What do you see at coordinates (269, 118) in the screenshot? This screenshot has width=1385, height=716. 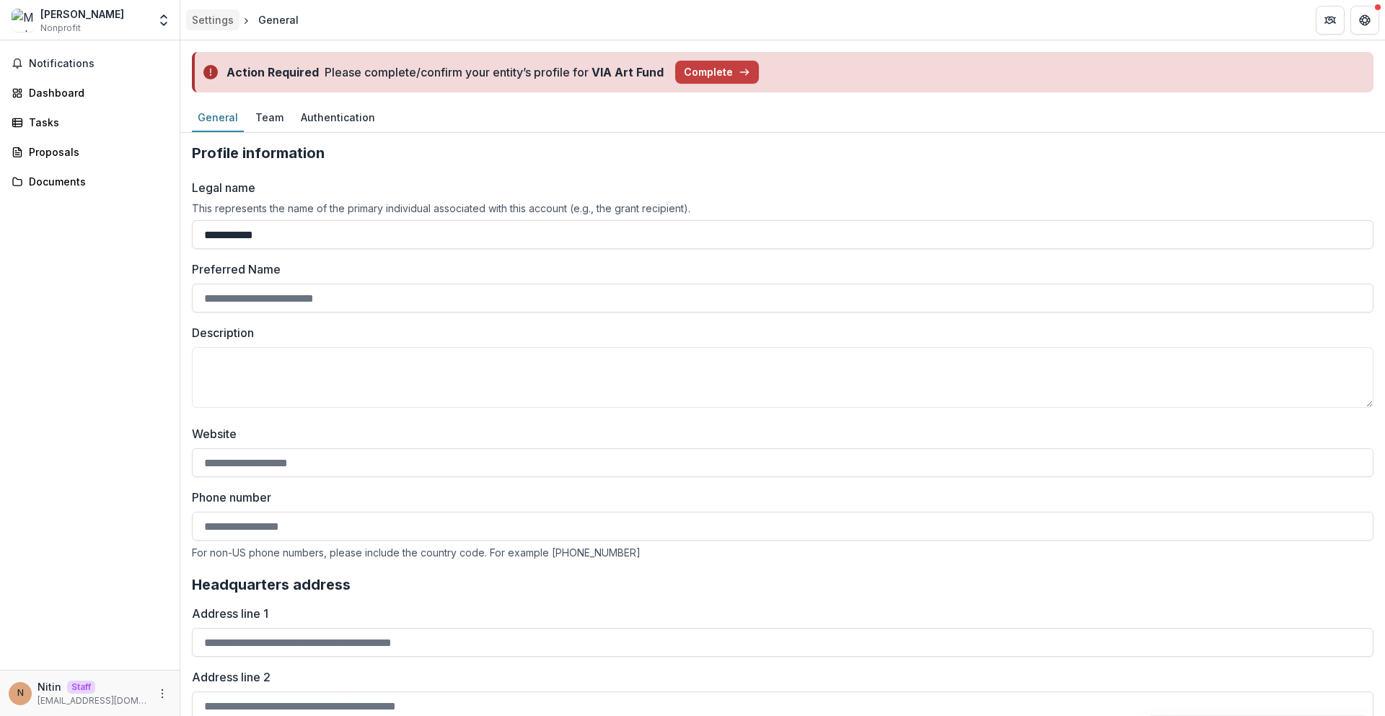 I see `a: Team` at bounding box center [269, 118].